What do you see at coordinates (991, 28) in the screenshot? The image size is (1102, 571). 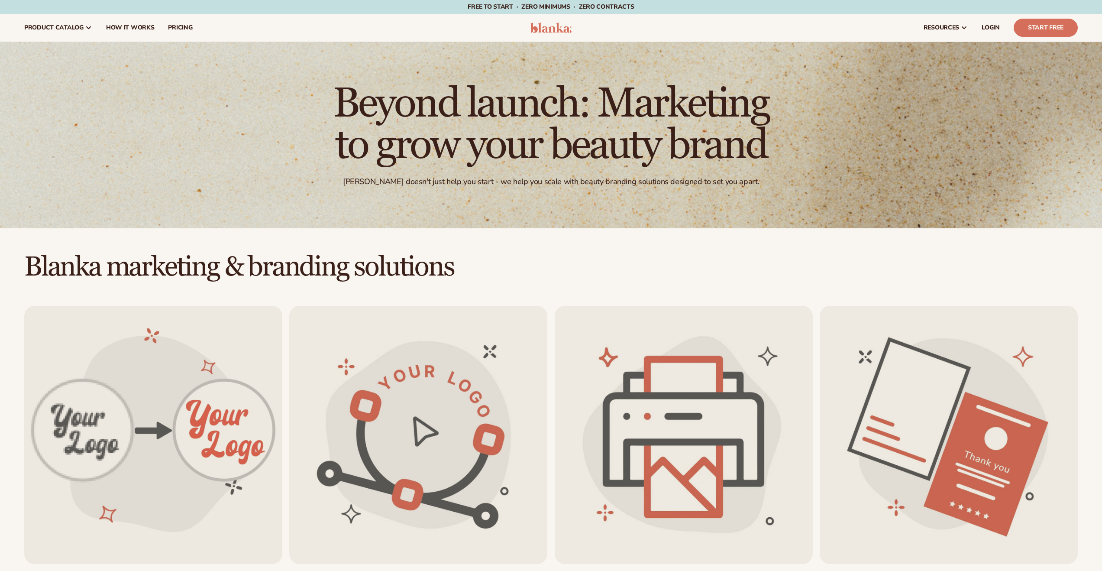 I see `span: LOGIN` at bounding box center [991, 28].